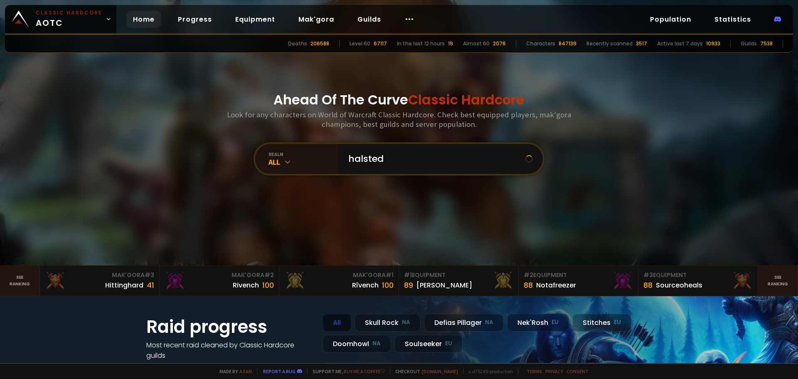 This screenshot has height=379, width=798. What do you see at coordinates (577, 371) in the screenshot?
I see `a: Consent` at bounding box center [577, 371].